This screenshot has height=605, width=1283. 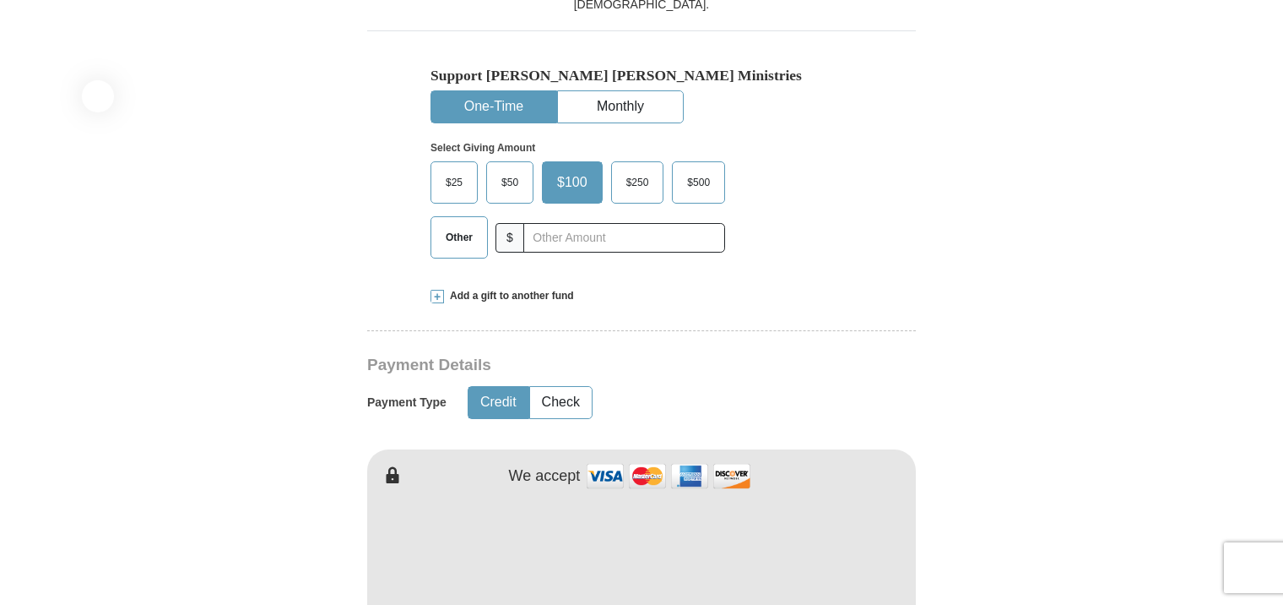 What do you see at coordinates (624, 237) in the screenshot?
I see `input: Other Amount` at bounding box center [624, 237].